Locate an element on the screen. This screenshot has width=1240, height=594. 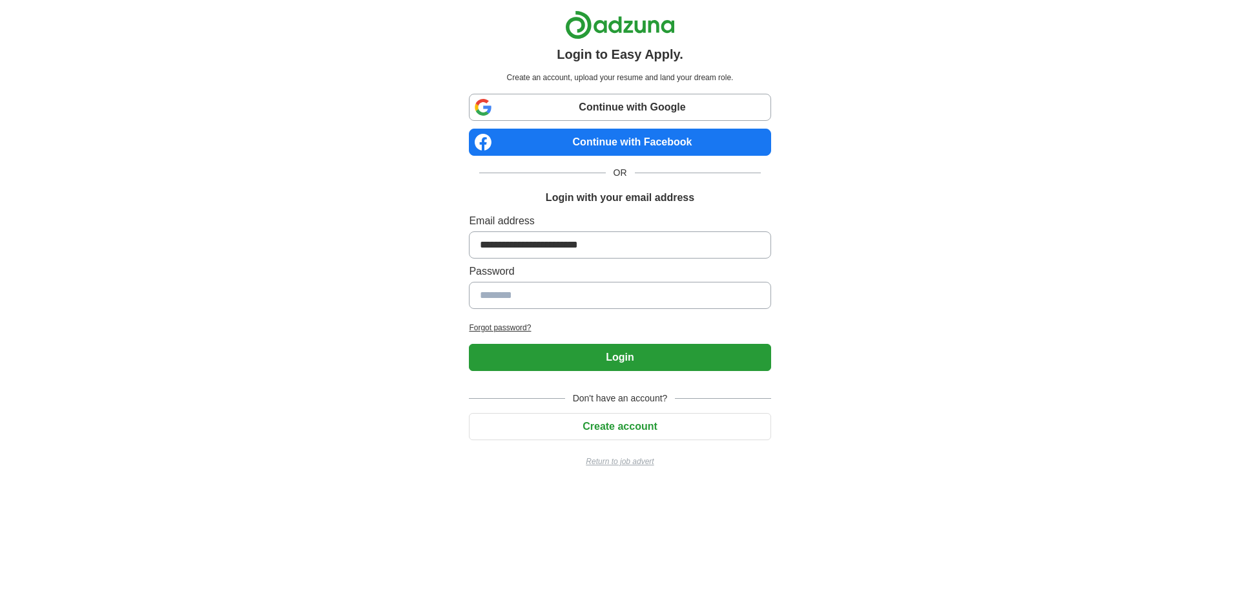
h1: Login to Easy Apply. is located at coordinates (620, 54).